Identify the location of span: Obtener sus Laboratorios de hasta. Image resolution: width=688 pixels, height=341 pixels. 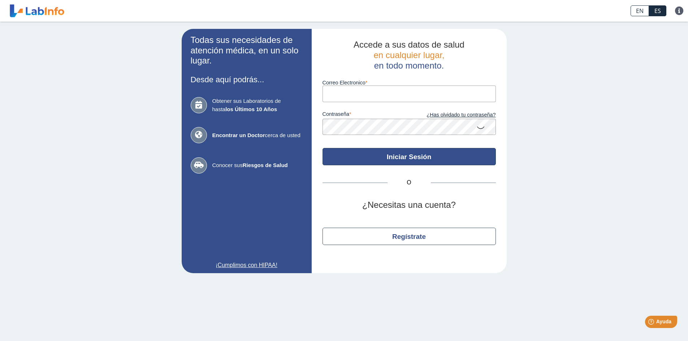
(257, 105).